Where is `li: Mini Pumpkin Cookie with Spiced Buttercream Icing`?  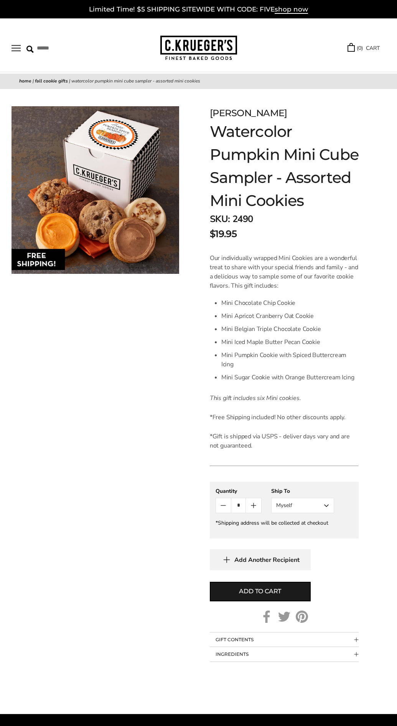
li: Mini Pumpkin Cookie with Spiced Buttercream Icing is located at coordinates (290, 360).